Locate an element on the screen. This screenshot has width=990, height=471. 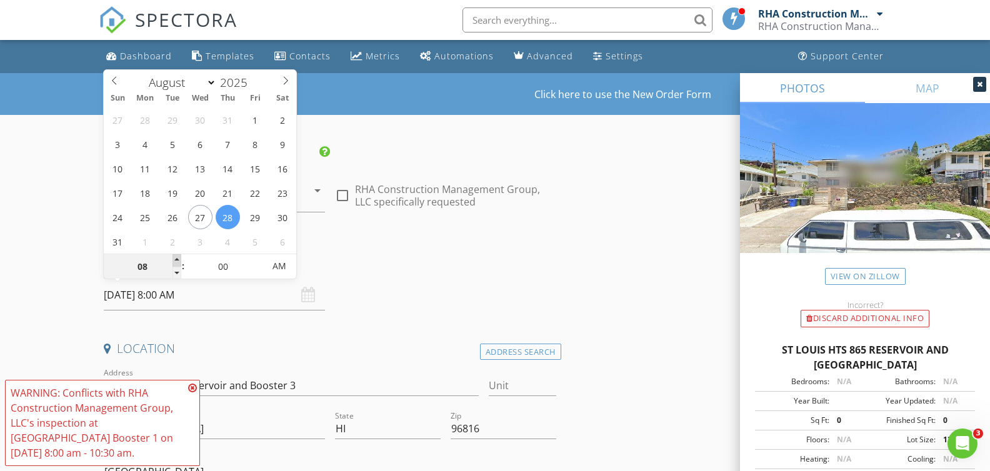
a: View on Zillow is located at coordinates (865, 276).